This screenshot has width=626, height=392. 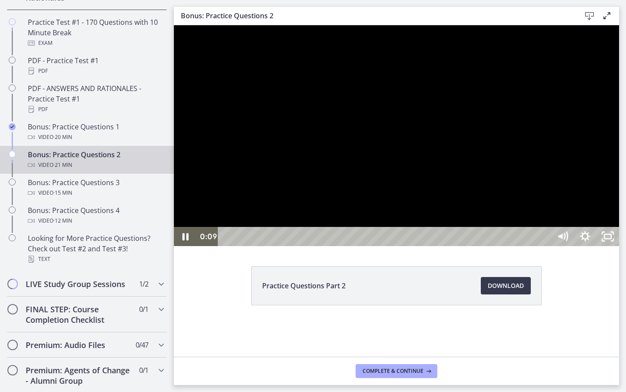 What do you see at coordinates (12, 127) in the screenshot?
I see `i: Completed` at bounding box center [12, 127].